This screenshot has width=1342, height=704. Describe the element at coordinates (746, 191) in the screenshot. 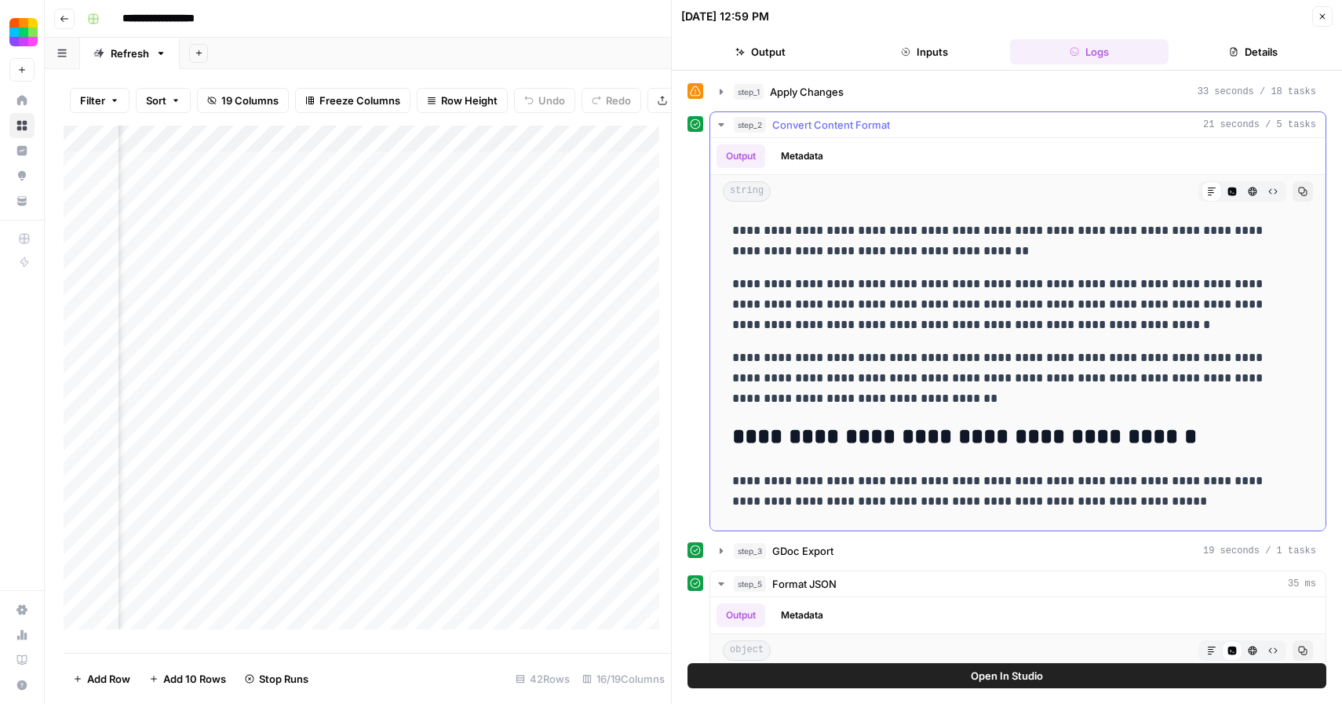

I see `span: string` at that location.